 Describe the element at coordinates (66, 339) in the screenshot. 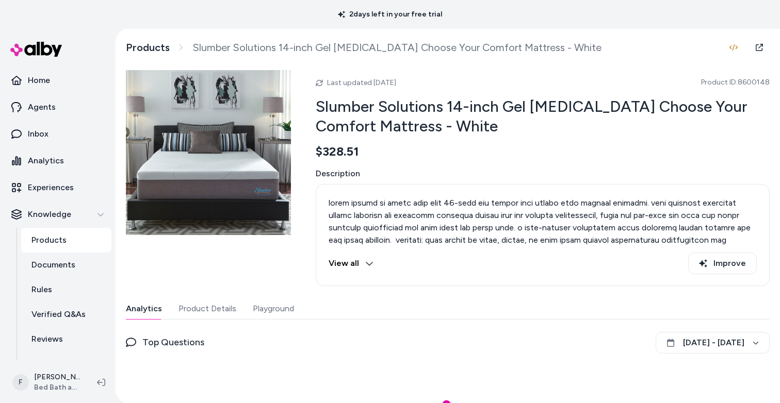

I see `a: Reviews` at that location.